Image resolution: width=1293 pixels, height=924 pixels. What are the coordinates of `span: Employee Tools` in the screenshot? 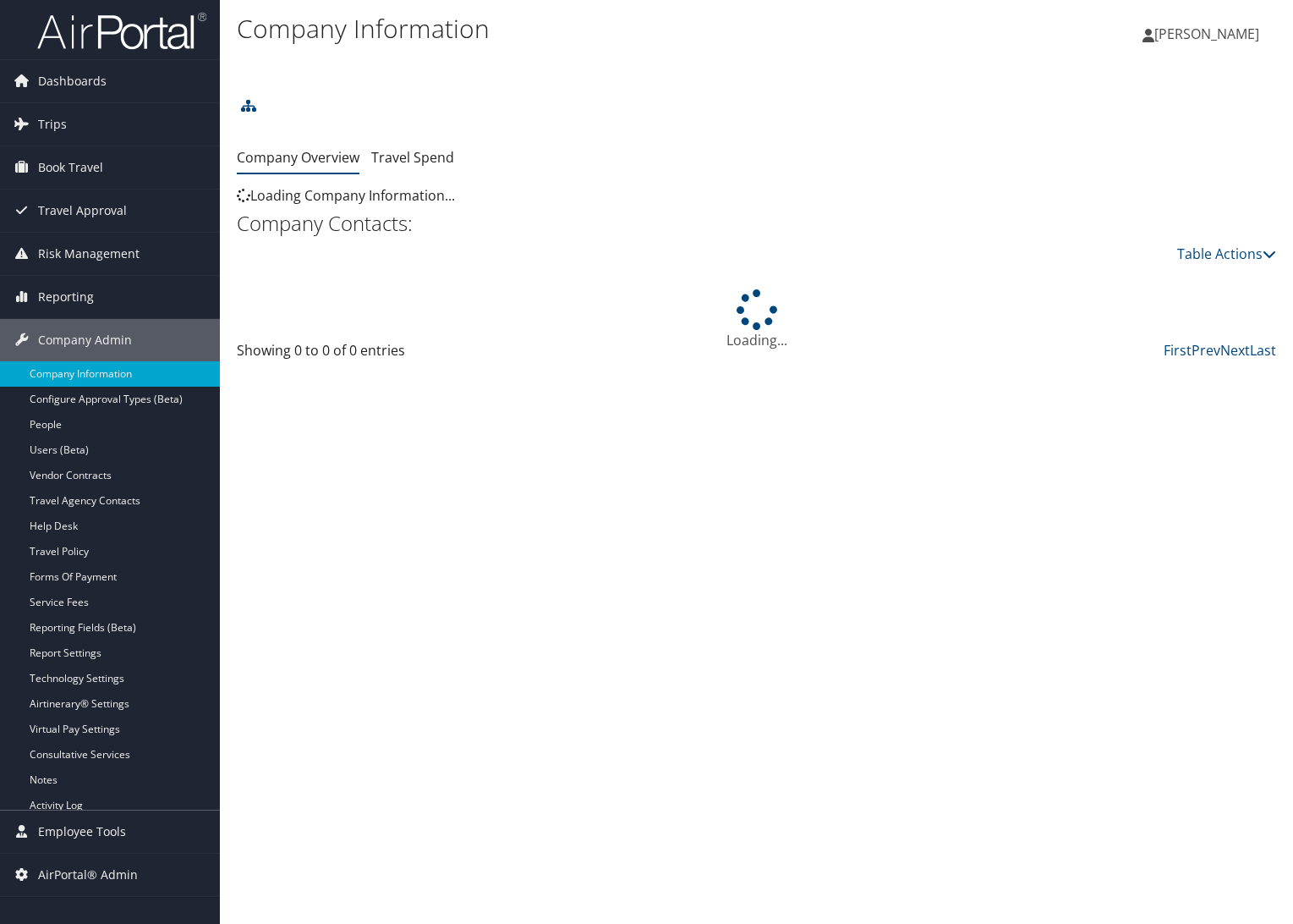 It's located at (82, 831).